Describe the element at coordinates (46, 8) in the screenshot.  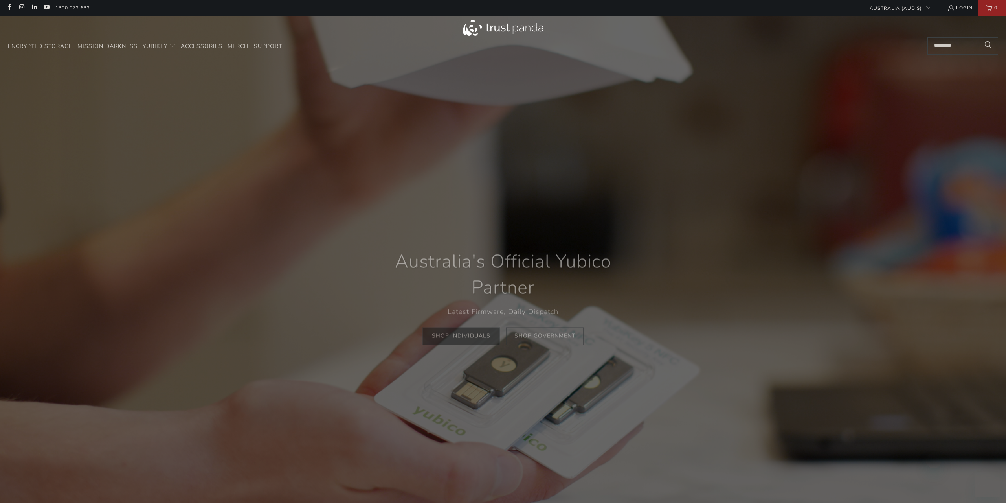
I see `a: Trust Panda Australia on YouTube` at that location.